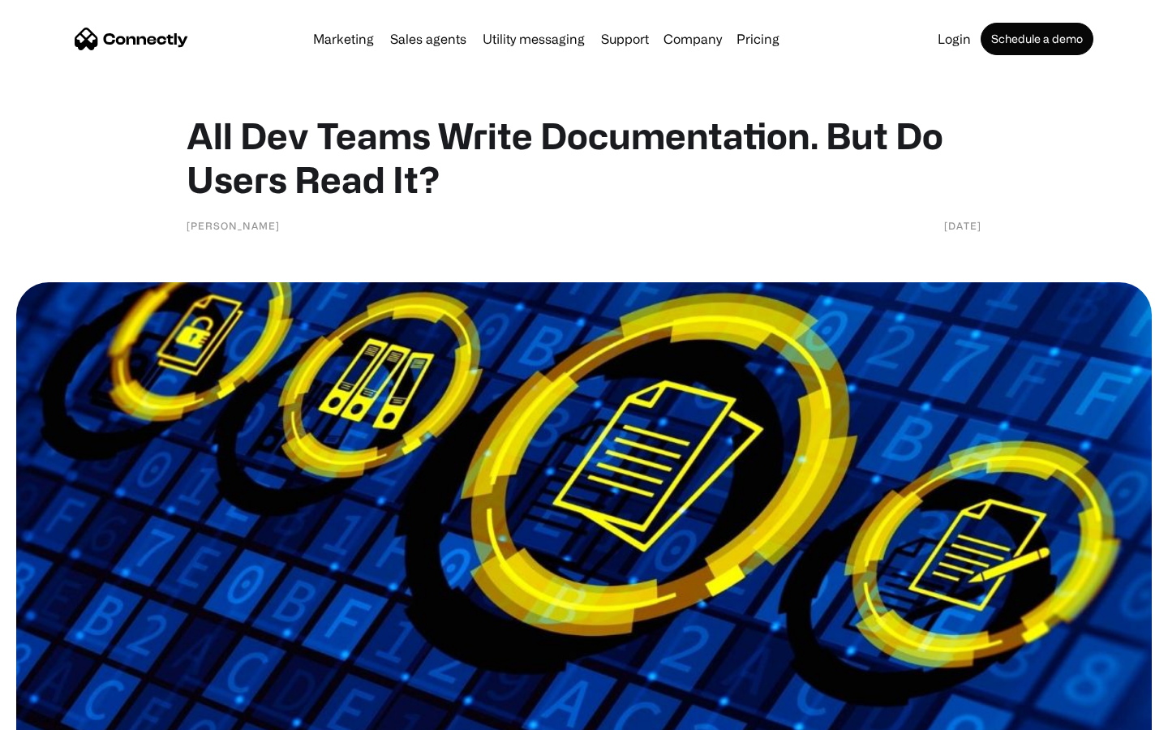  What do you see at coordinates (693, 39) in the screenshot?
I see `div: Company` at bounding box center [693, 39].